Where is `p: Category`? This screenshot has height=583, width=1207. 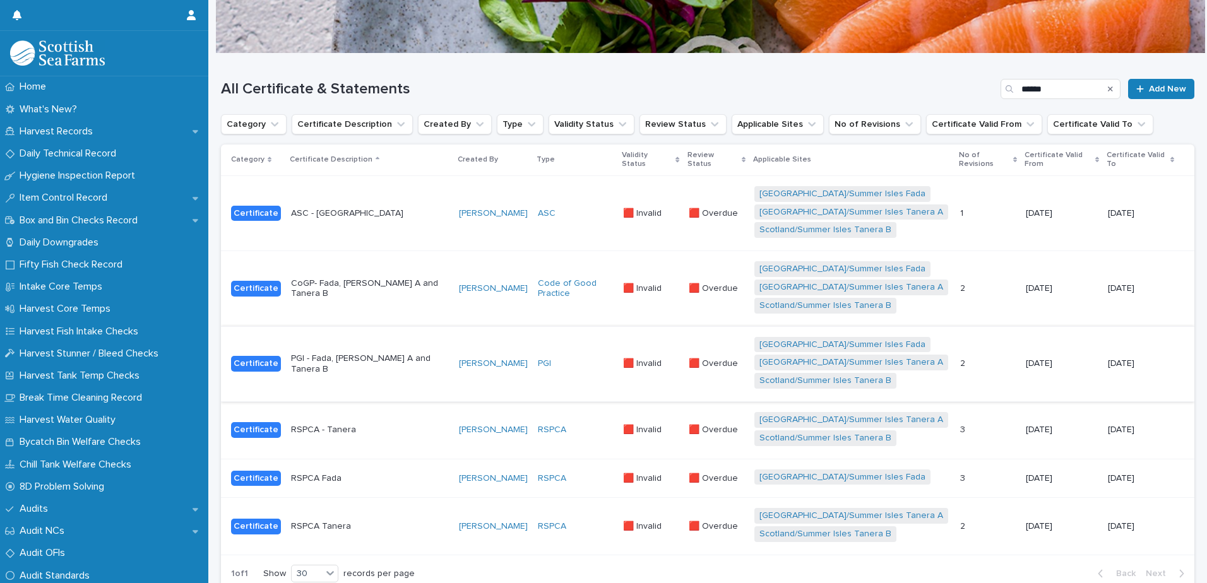 p: Category is located at coordinates (247, 160).